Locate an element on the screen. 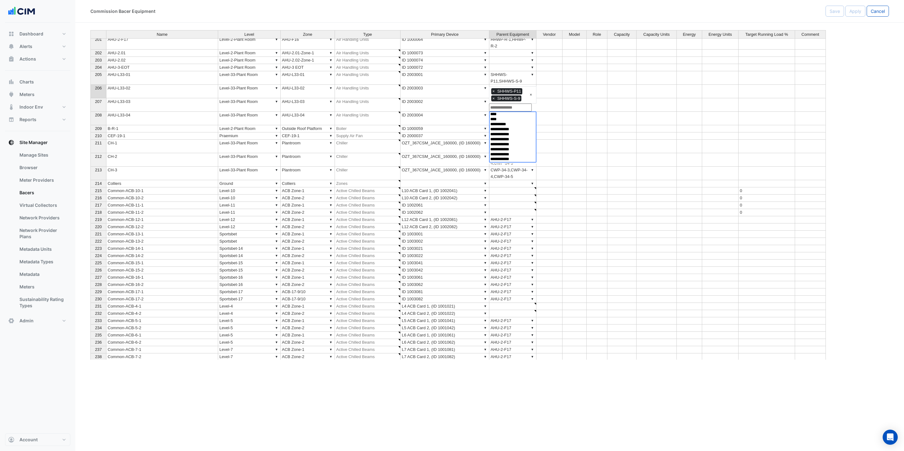 The width and height of the screenshot is (904, 451). td: Common-ACB-17-1 is located at coordinates (162, 292).